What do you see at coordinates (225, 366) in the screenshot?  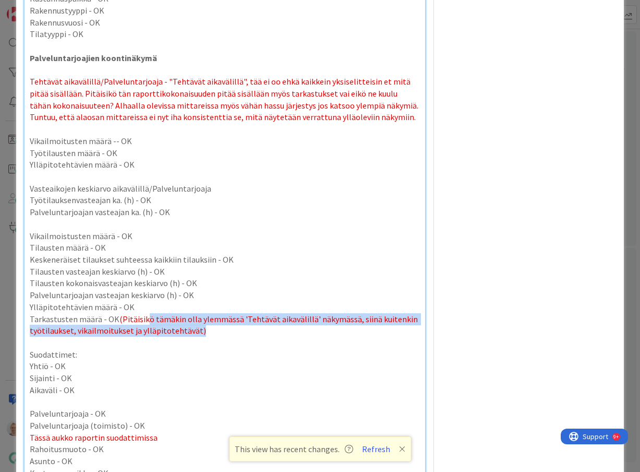 I see `p: Yhtiö - OK` at bounding box center [225, 366].